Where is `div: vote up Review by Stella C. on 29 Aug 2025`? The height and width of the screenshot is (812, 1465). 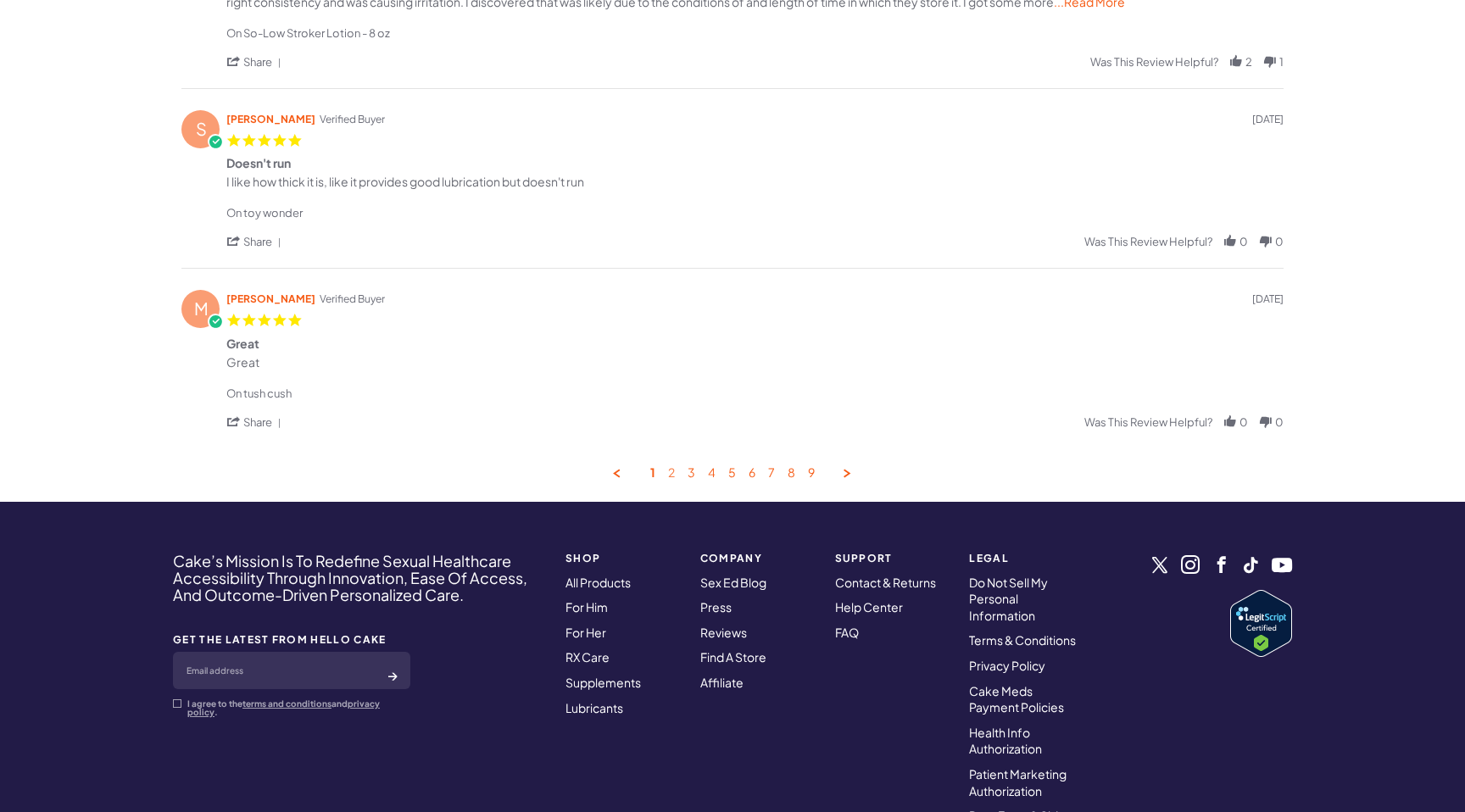
div: vote up Review by Stella C. on 29 Aug 2025 is located at coordinates (1230, 241).